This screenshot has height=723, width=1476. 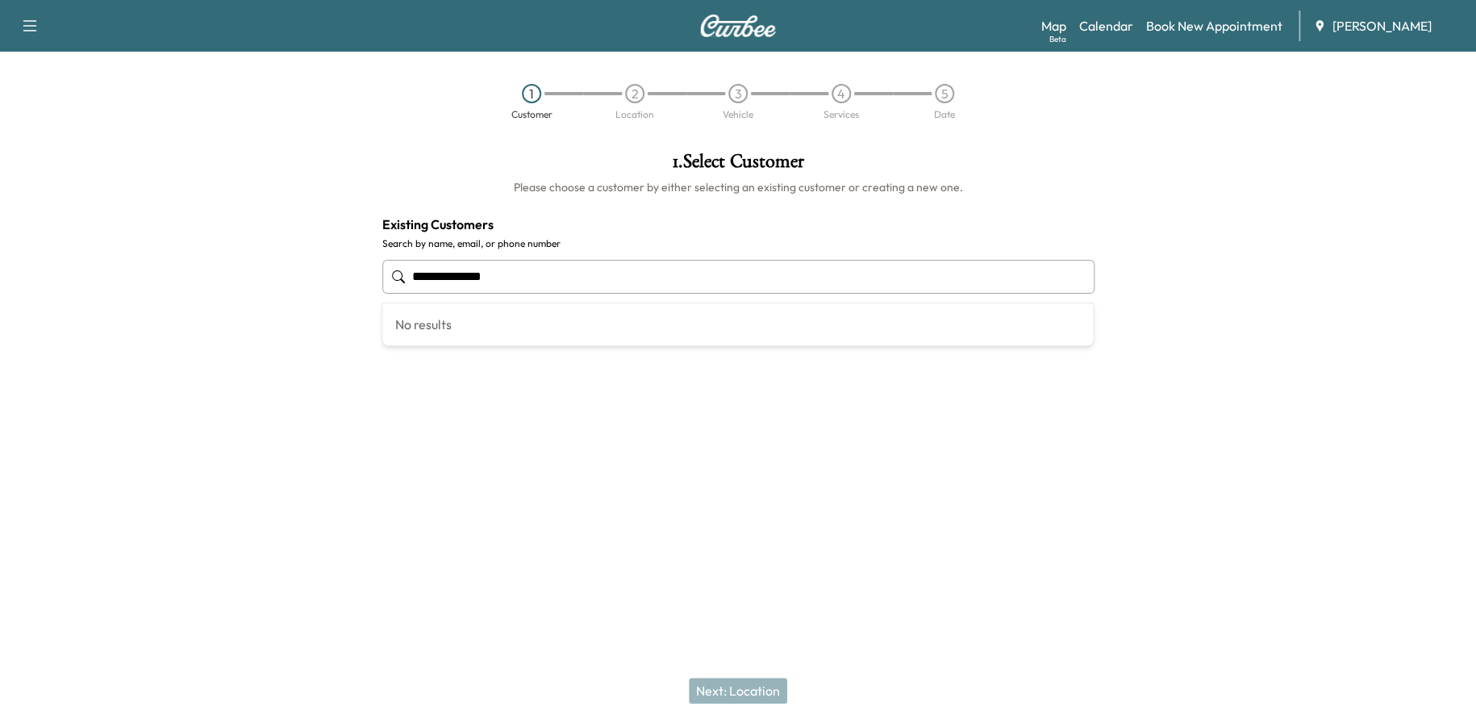 What do you see at coordinates (841, 115) in the screenshot?
I see `div: Services` at bounding box center [841, 115].